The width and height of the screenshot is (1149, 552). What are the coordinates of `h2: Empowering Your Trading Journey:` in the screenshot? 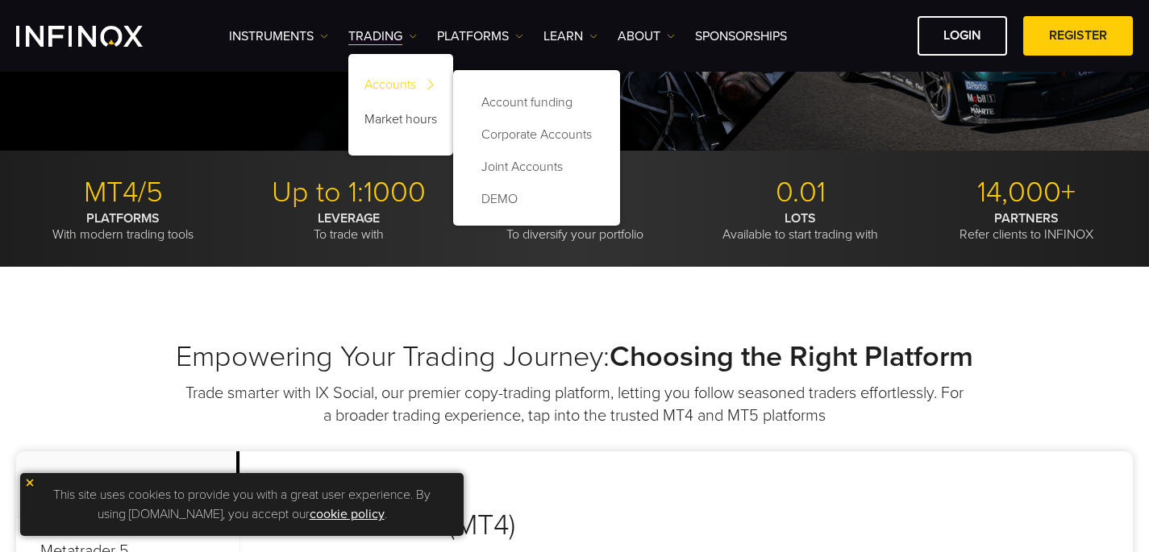 It's located at (574, 357).